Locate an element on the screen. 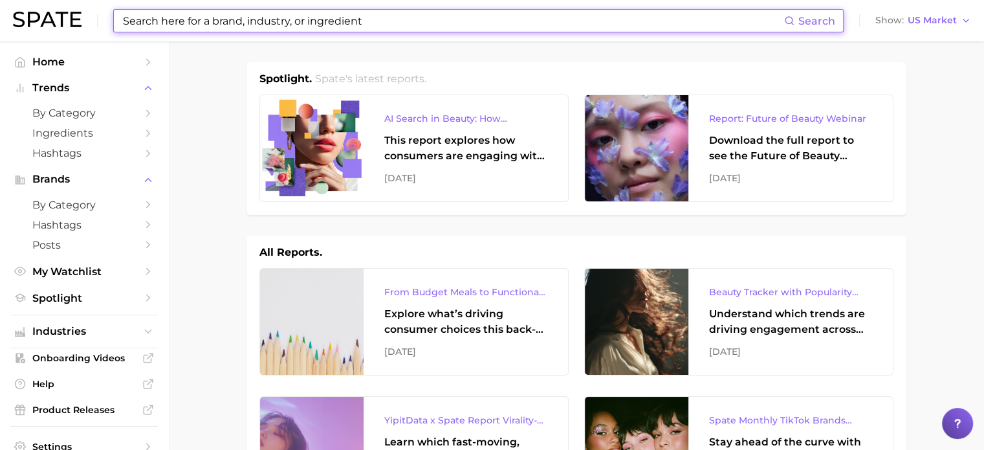 Image resolution: width=984 pixels, height=450 pixels. h1: All Reports. is located at coordinates (291, 252).